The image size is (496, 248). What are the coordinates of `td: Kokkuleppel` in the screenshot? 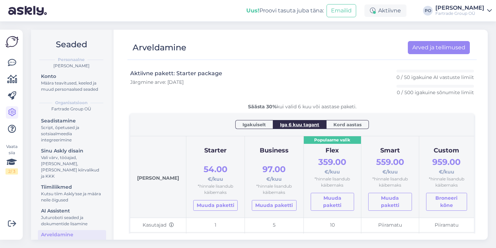 It's located at (447, 239).